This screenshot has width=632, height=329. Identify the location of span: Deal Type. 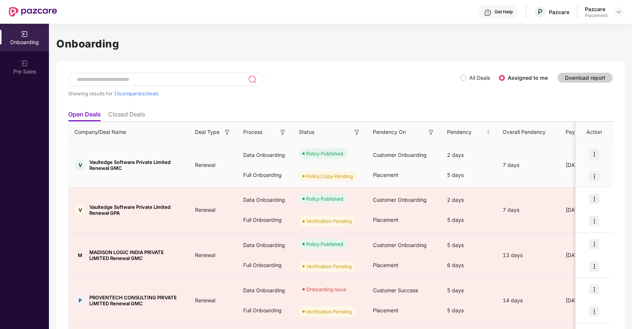
(207, 132).